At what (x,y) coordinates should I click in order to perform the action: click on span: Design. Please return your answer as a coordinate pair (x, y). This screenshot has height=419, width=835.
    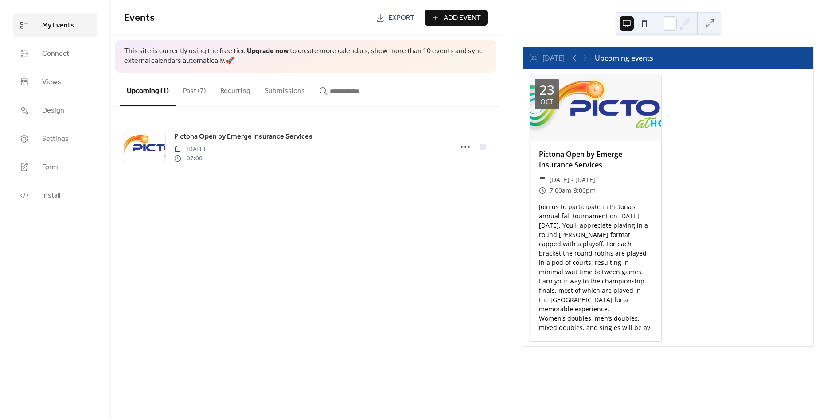
    Looking at the image, I should click on (53, 111).